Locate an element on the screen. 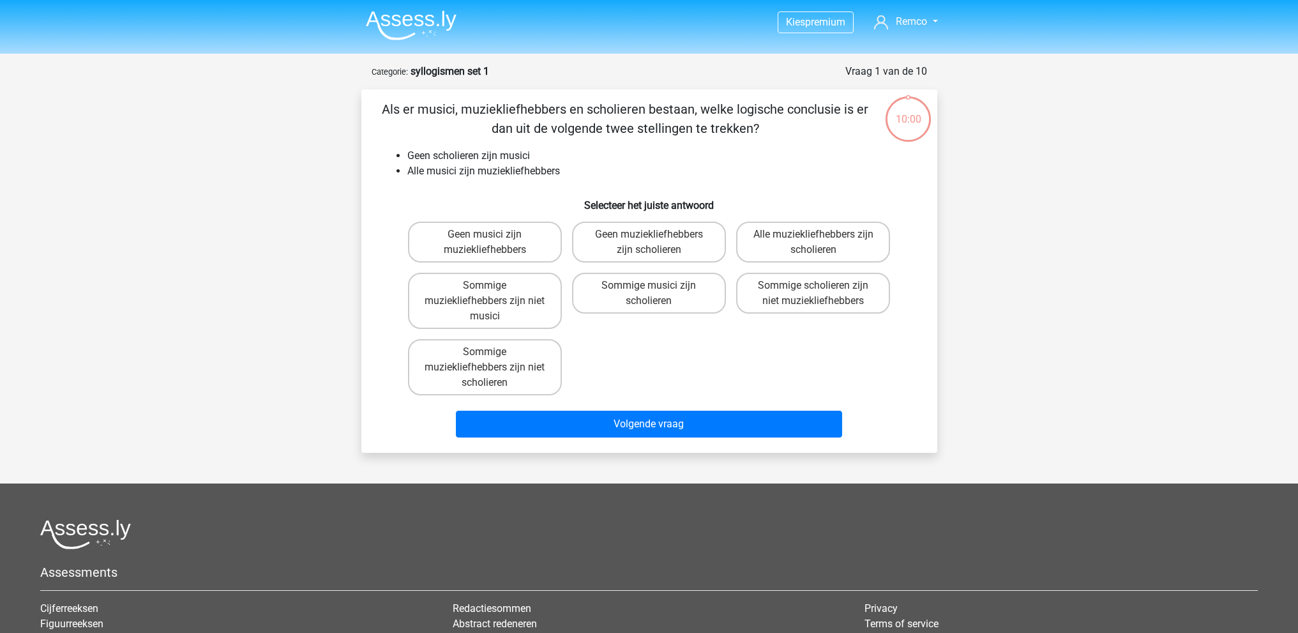 This screenshot has width=1298, height=633. label: Alle muziekliefhebbers zijn scholieren is located at coordinates (813, 242).